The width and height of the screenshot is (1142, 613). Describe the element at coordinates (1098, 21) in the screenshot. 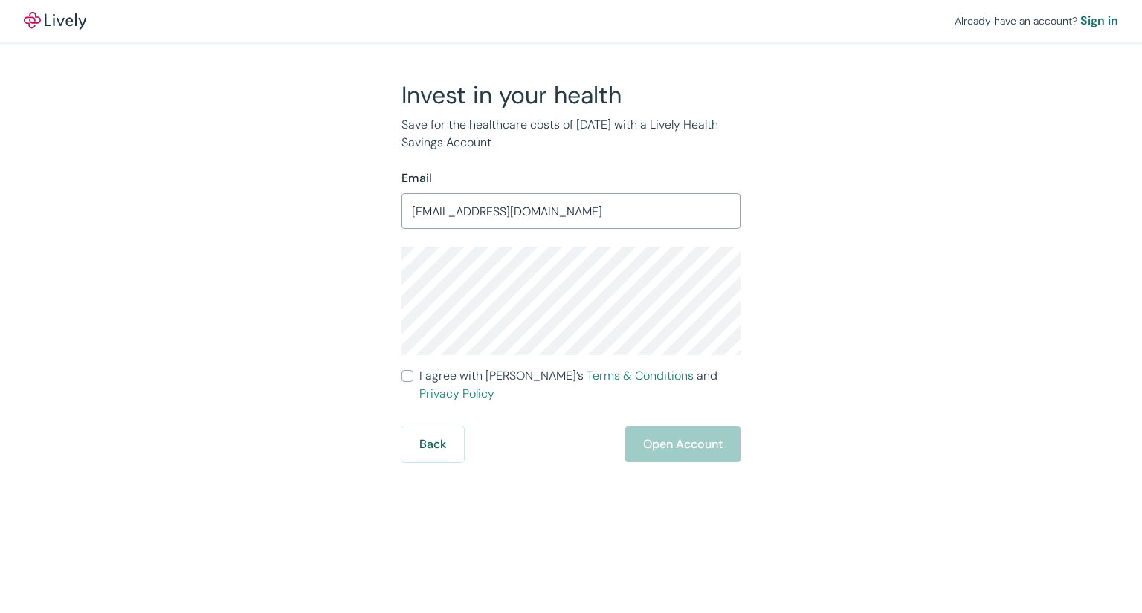

I see `div: Sign in` at that location.